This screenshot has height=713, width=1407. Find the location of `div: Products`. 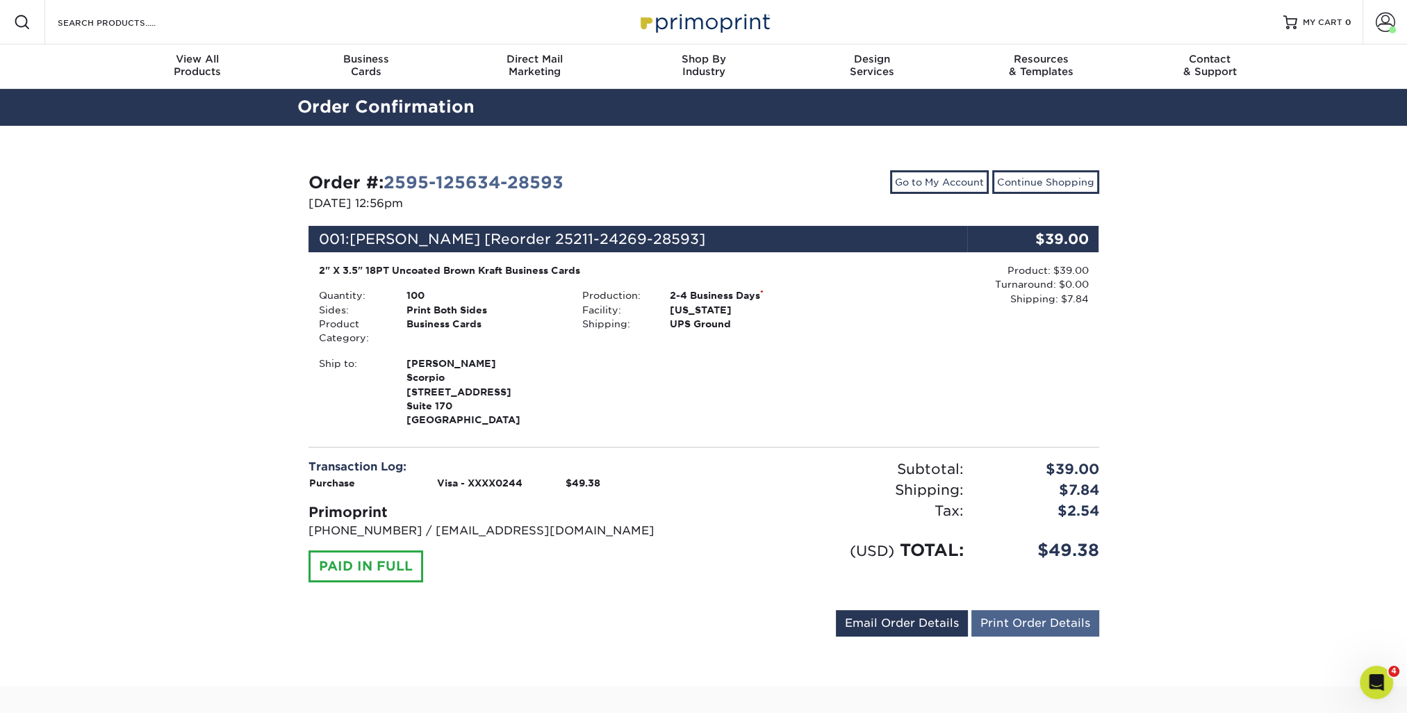

div: Products is located at coordinates (197, 65).